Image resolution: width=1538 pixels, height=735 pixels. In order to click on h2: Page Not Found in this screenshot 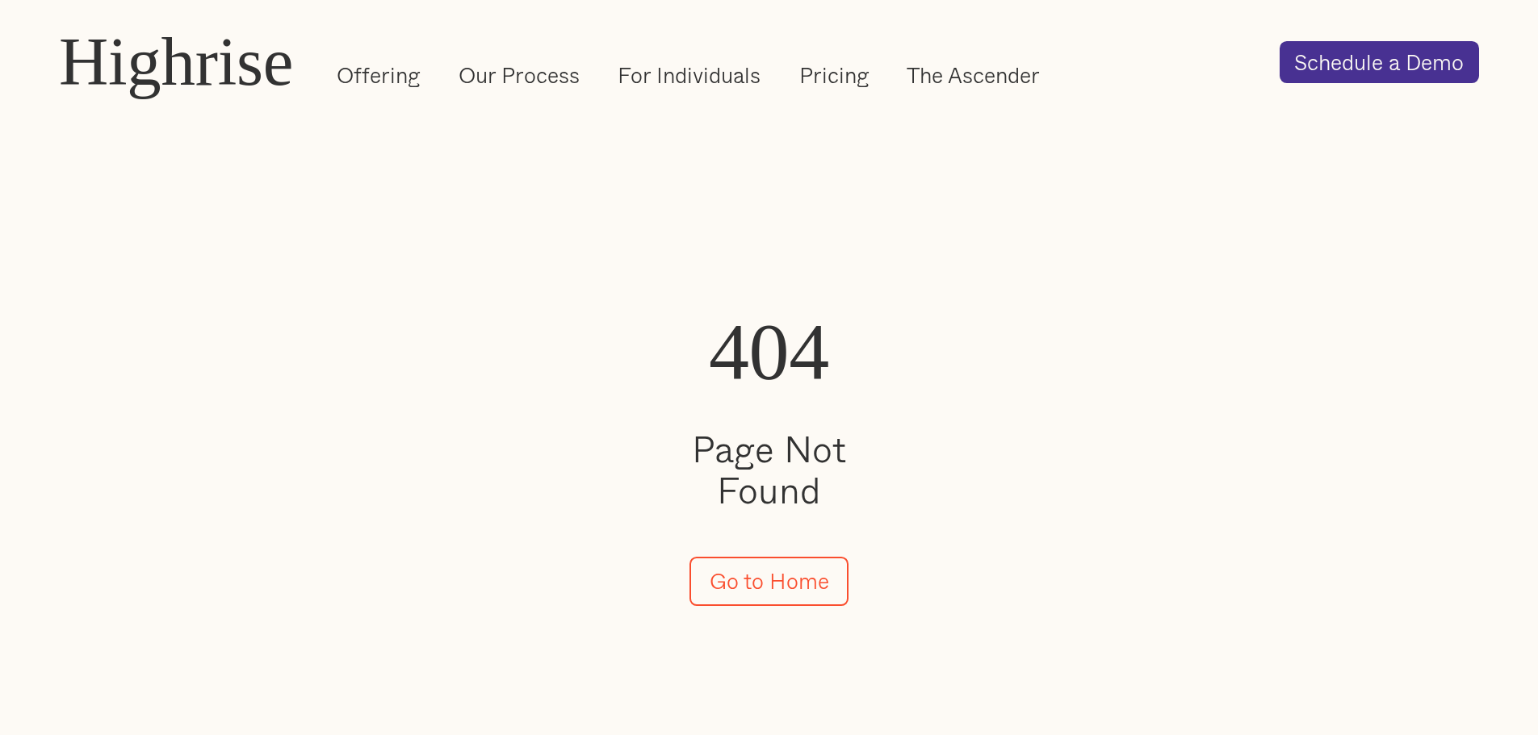, I will do `click(769, 470)`.